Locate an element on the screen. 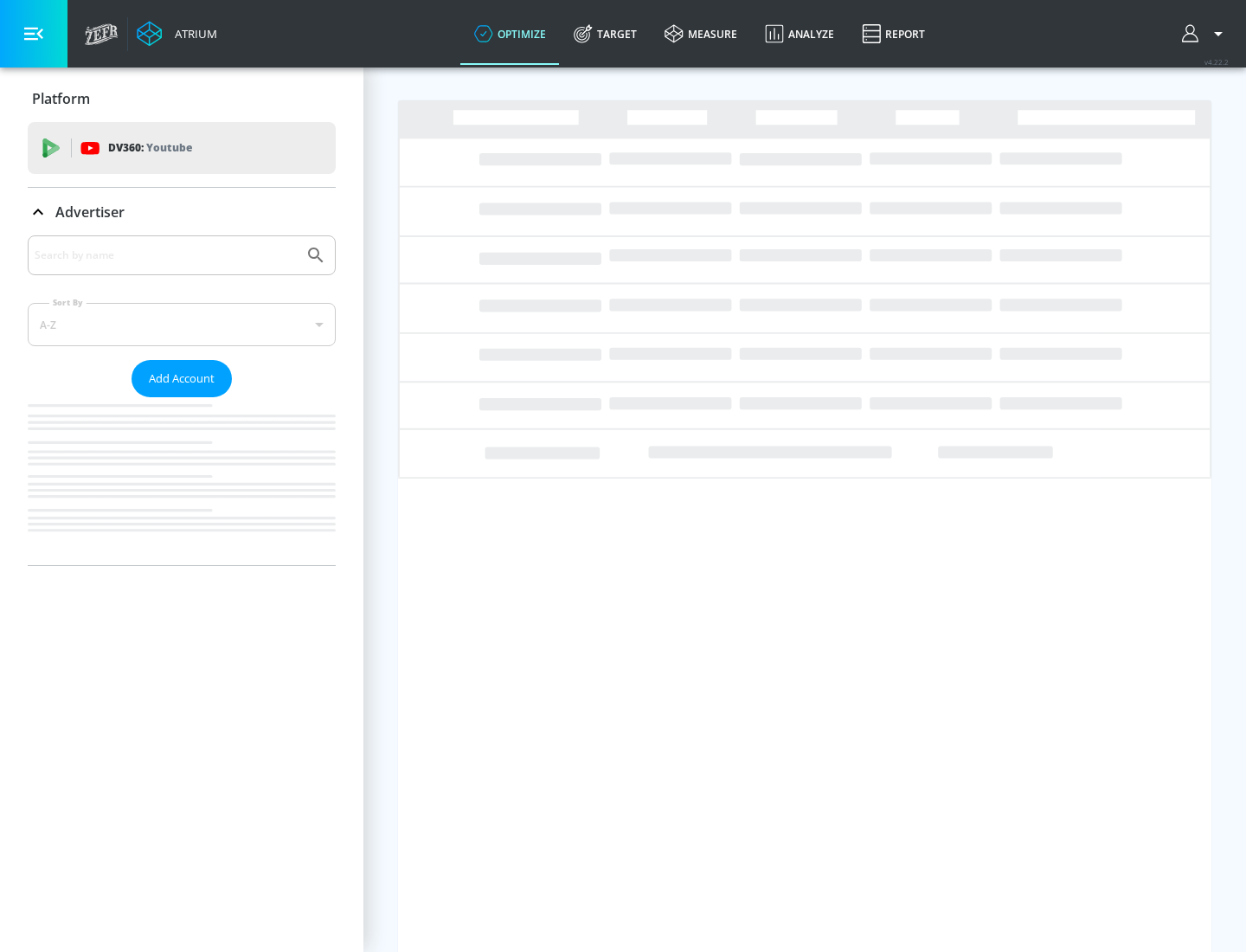 This screenshot has height=952, width=1246. label: Sort By is located at coordinates (68, 302).